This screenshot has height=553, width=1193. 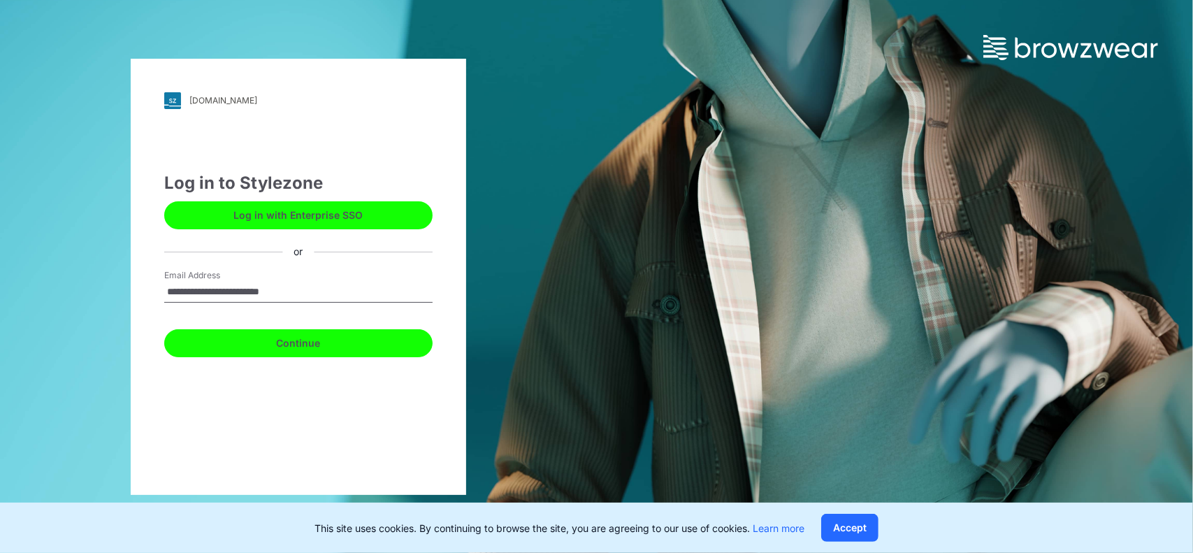 I want to click on a: Learn more, so click(x=779, y=528).